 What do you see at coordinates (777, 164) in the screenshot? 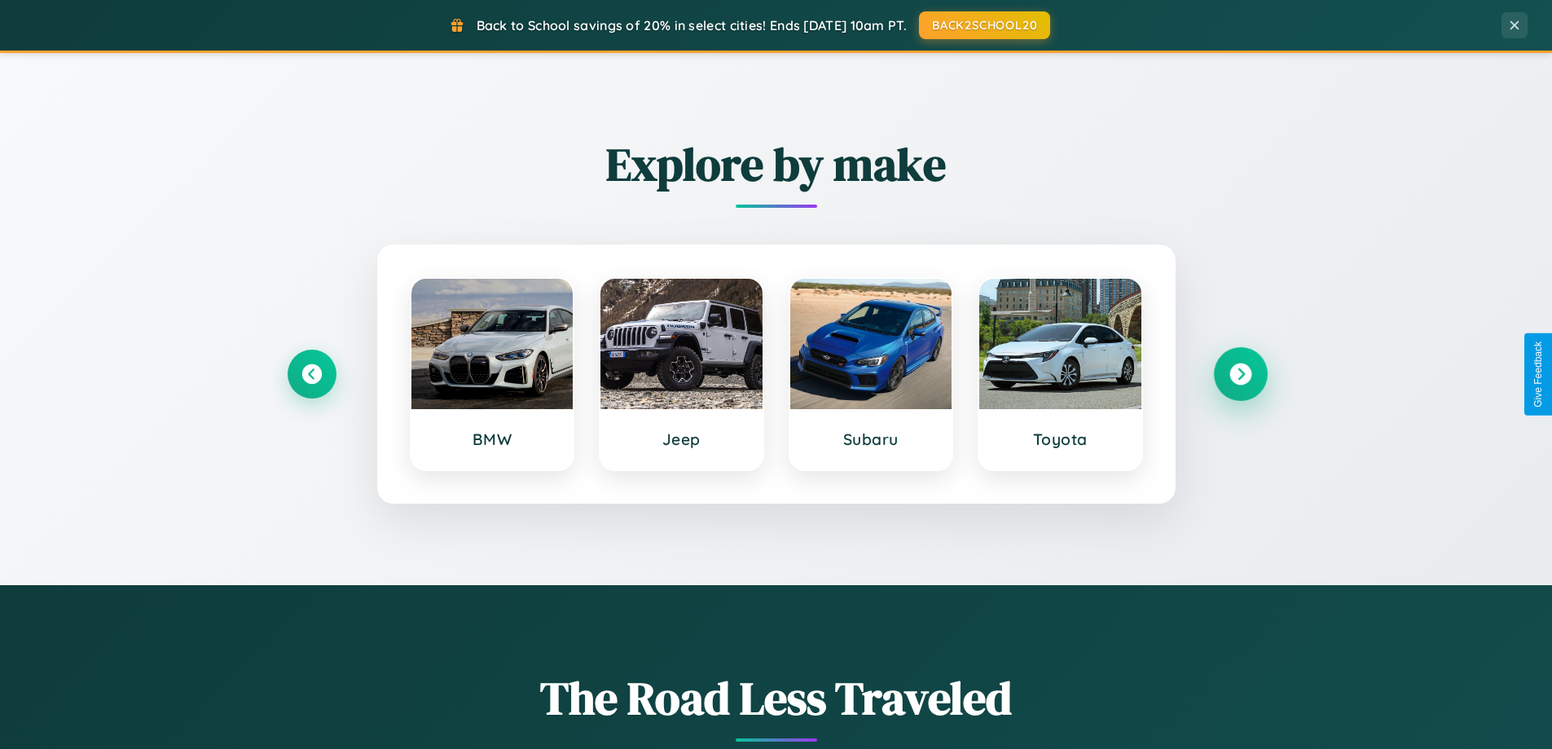
I see `h2: Explore by make` at bounding box center [777, 164].